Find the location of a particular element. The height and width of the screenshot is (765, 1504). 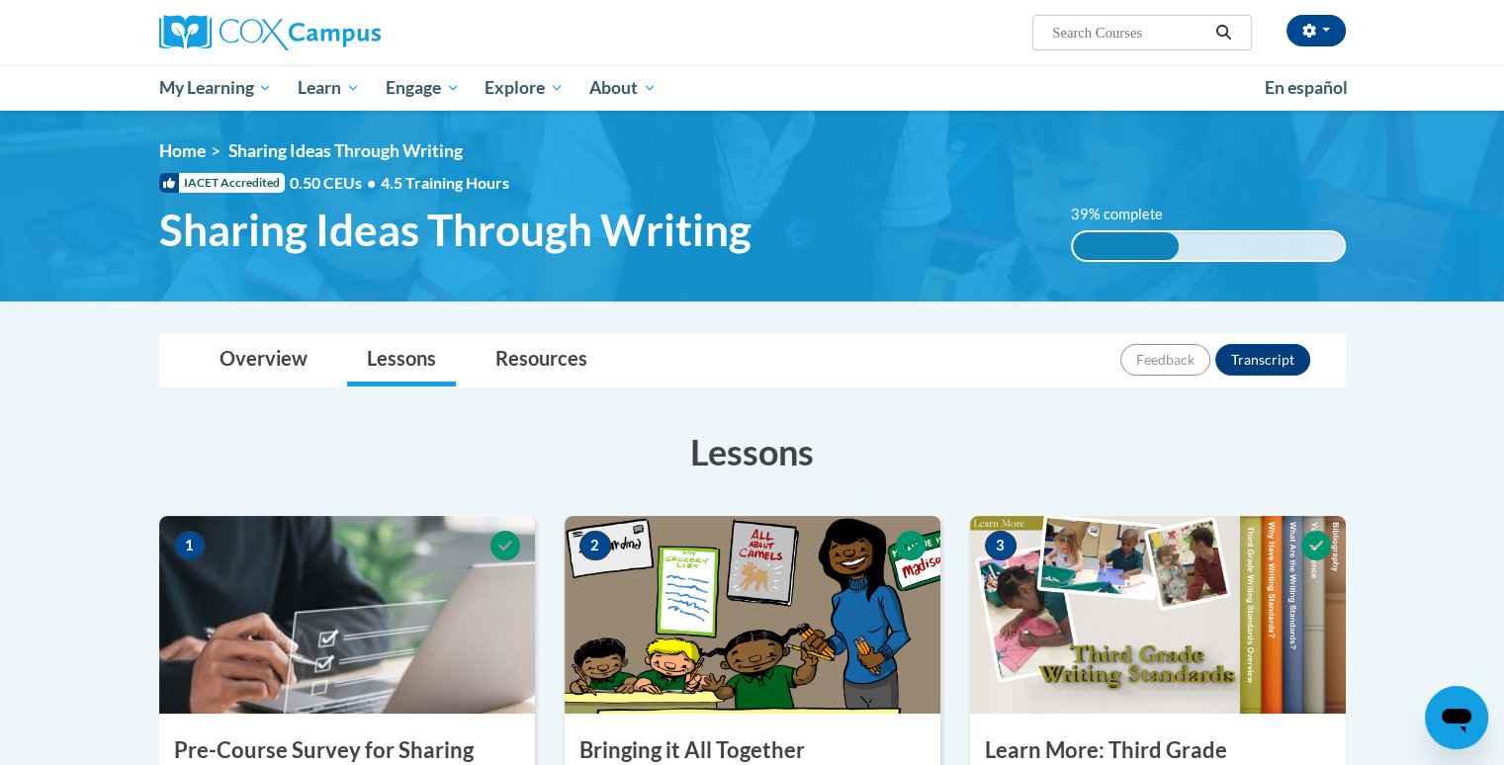

a: En español is located at coordinates (1306, 88).